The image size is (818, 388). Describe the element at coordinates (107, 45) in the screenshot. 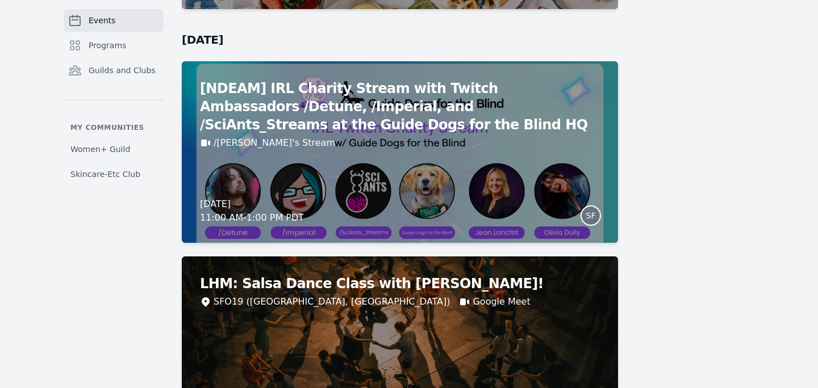

I see `span: Programs` at that location.